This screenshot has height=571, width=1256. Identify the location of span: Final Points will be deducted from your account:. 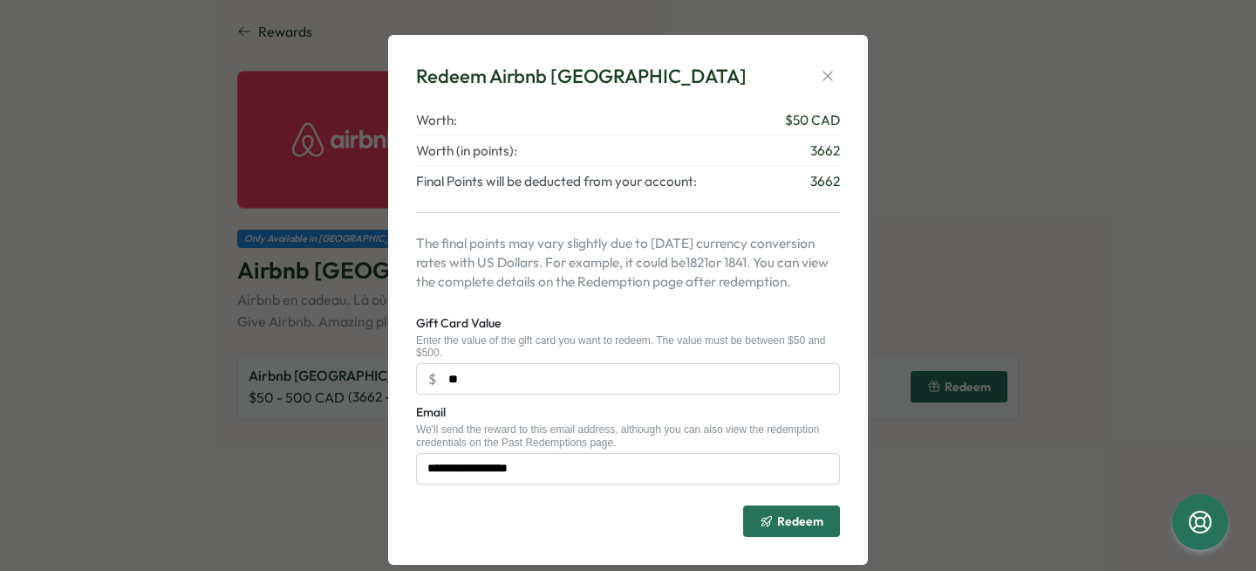
(557, 181).